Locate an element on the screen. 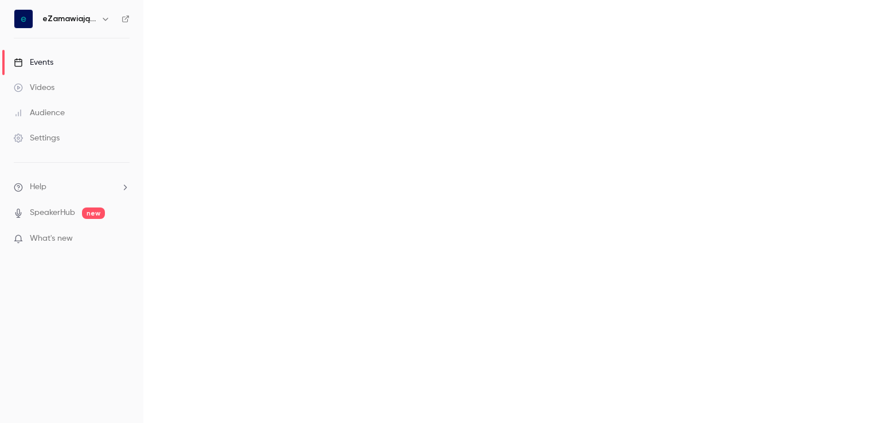 The width and height of the screenshot is (876, 423). img: eZamawiający is located at coordinates (24, 19).